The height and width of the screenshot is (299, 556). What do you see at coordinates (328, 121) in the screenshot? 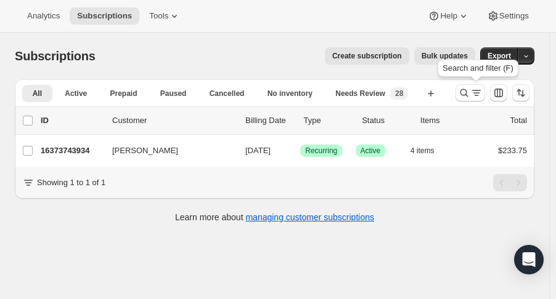
I see `div: Type` at bounding box center [328, 121].